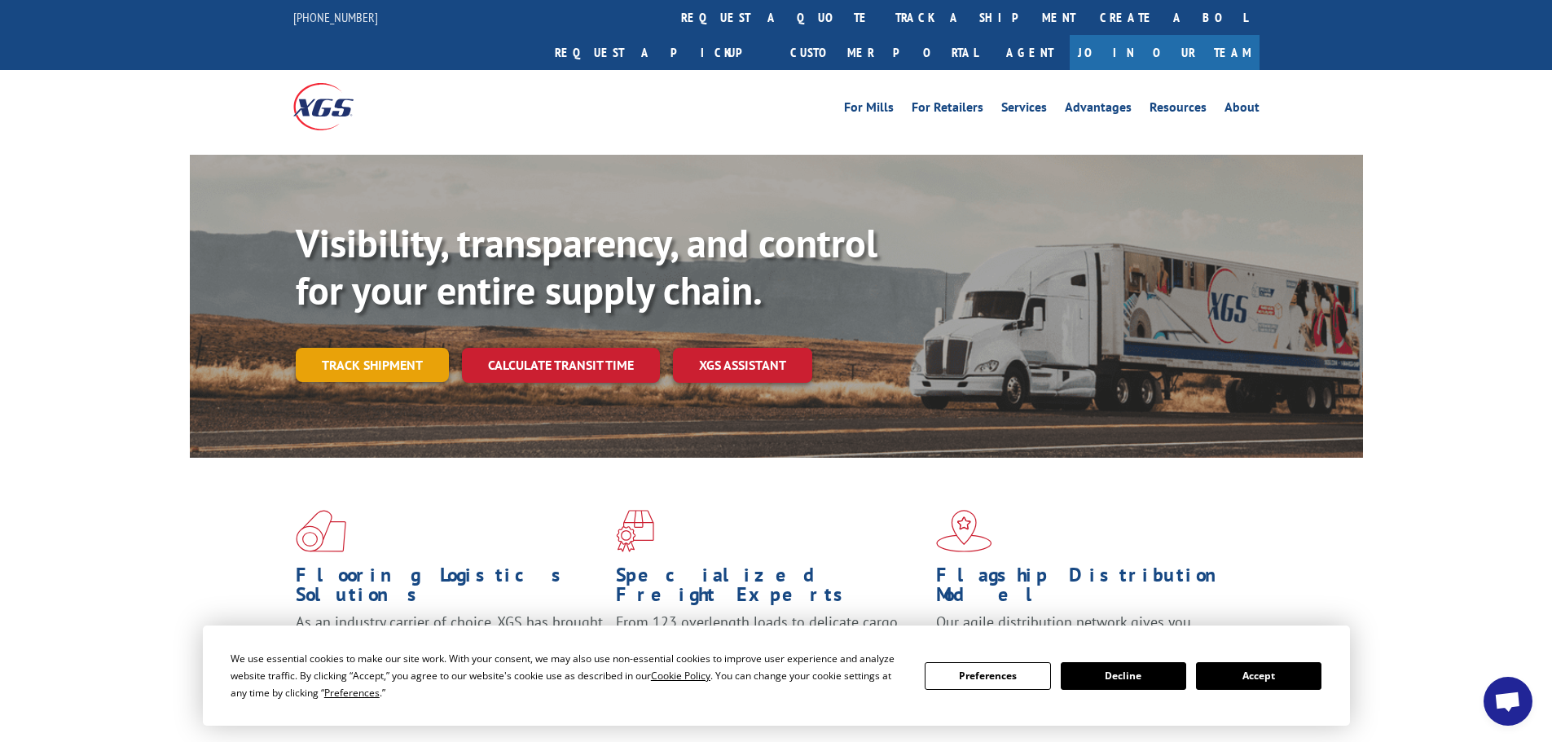 Image resolution: width=1552 pixels, height=742 pixels. What do you see at coordinates (1242, 110) in the screenshot?
I see `a: About` at bounding box center [1242, 110].